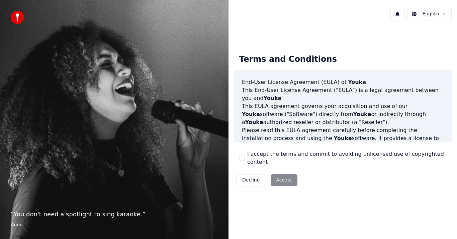 Image resolution: width=457 pixels, height=239 pixels. I want to click on img: youka, so click(17, 17).